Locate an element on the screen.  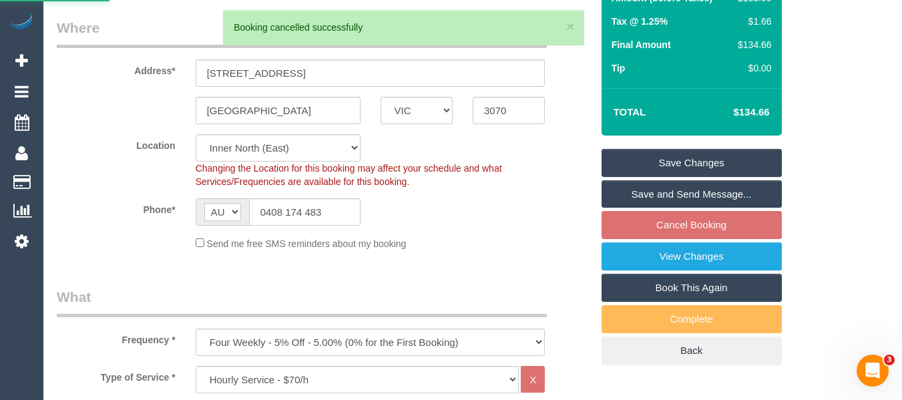
img: Automaid Logo is located at coordinates (21, 23).